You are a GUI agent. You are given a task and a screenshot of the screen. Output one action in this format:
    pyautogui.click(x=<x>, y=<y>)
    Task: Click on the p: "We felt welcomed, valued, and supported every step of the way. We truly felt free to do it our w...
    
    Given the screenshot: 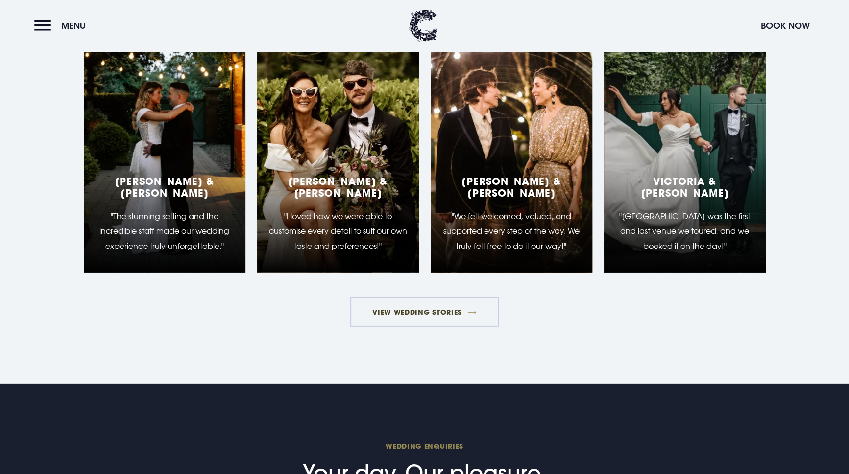 What is the action you would take?
    pyautogui.click(x=511, y=231)
    